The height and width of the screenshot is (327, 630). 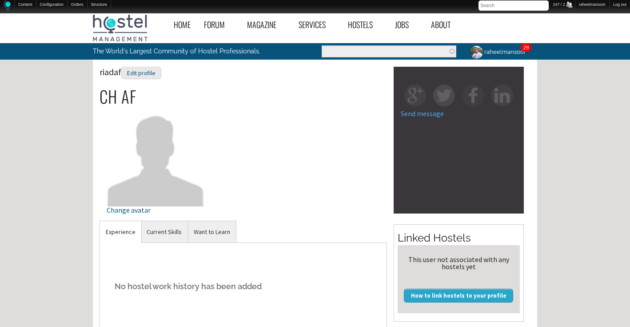 What do you see at coordinates (444, 95) in the screenshot?
I see `img: tw-square.png` at bounding box center [444, 95].